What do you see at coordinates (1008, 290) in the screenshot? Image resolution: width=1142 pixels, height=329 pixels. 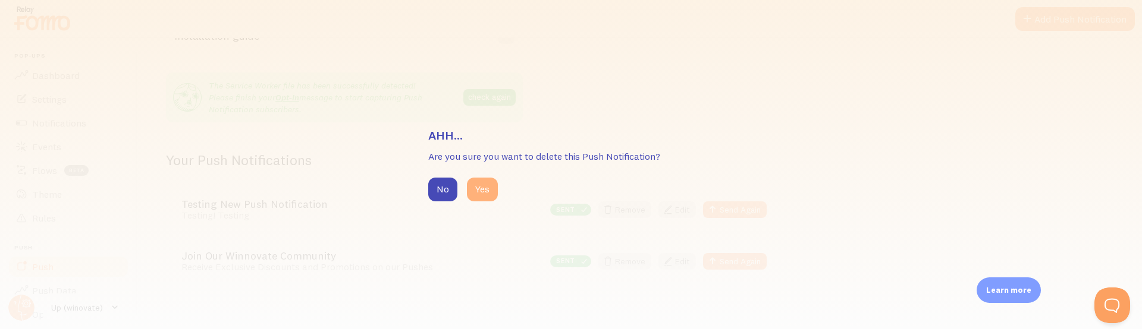 I see `p: Learn more` at bounding box center [1008, 290].